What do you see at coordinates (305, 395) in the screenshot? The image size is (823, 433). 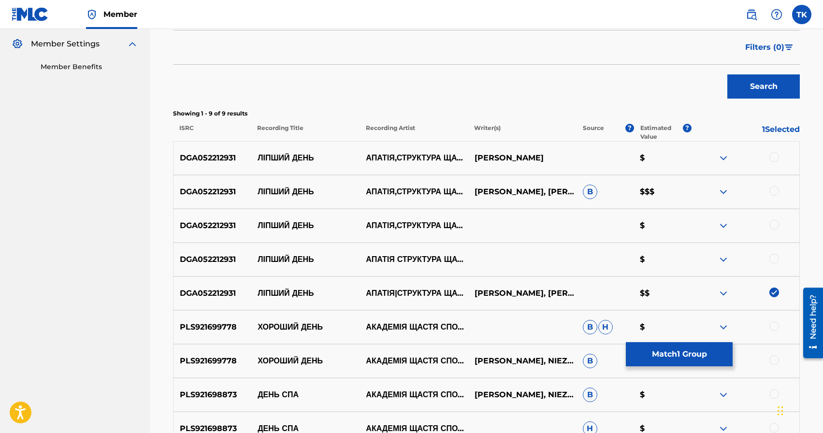 I see `p: ДЕНЬ СПА` at bounding box center [305, 395].